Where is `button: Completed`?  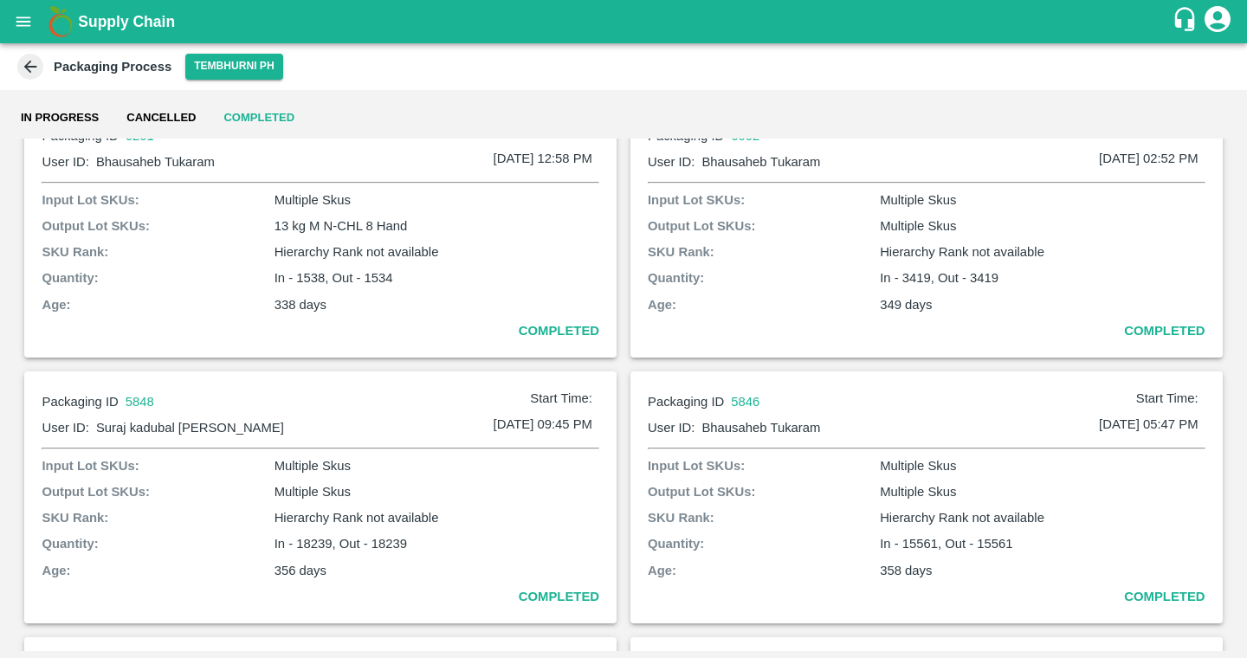
button: Completed is located at coordinates (259, 118).